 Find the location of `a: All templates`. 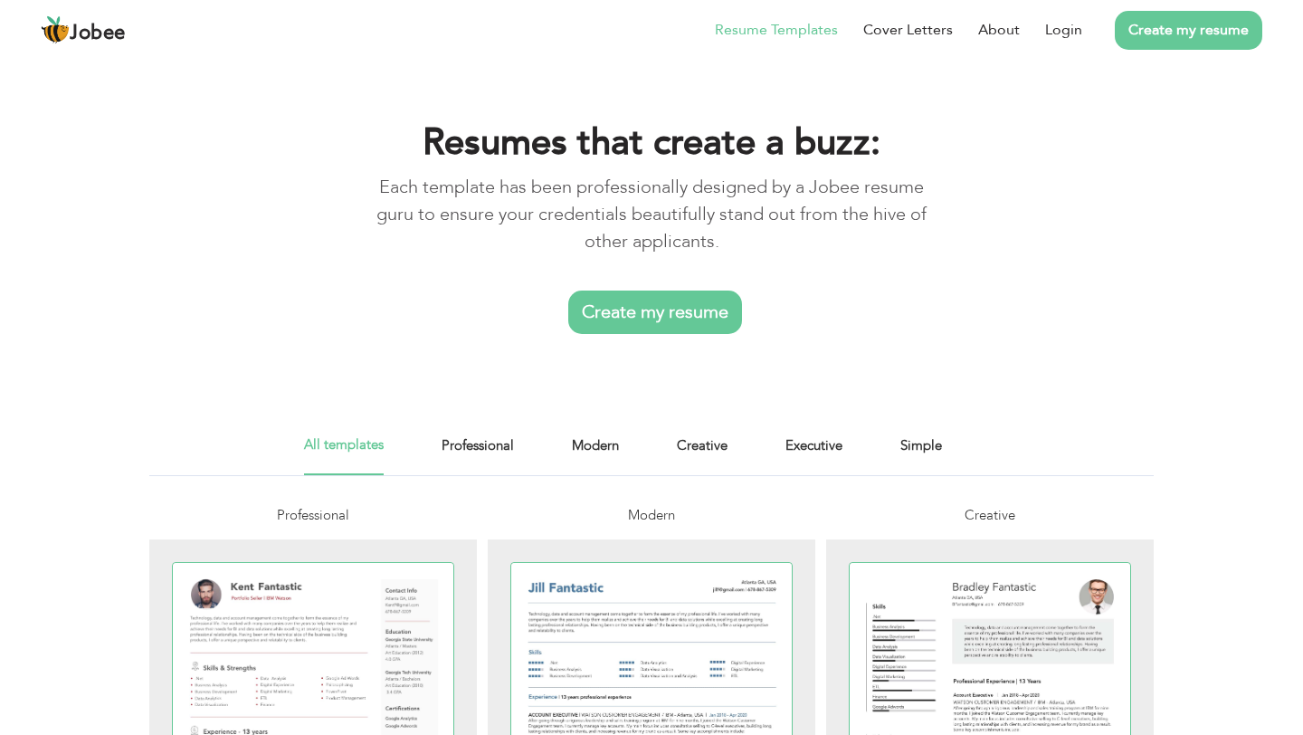

a: All templates is located at coordinates (344, 454).